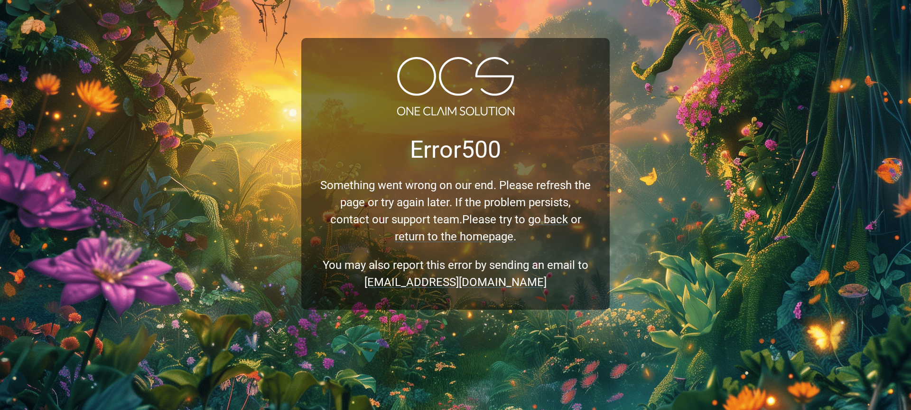  What do you see at coordinates (456, 86) in the screenshot?
I see `img: Logo` at bounding box center [456, 86].